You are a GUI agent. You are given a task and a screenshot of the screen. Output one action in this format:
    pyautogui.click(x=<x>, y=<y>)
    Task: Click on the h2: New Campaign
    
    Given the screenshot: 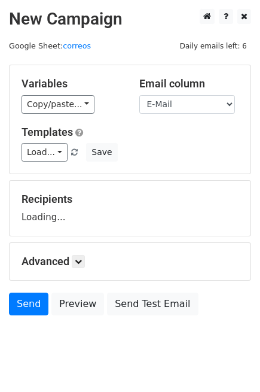 What is the action you would take?
    pyautogui.click(x=130, y=19)
    